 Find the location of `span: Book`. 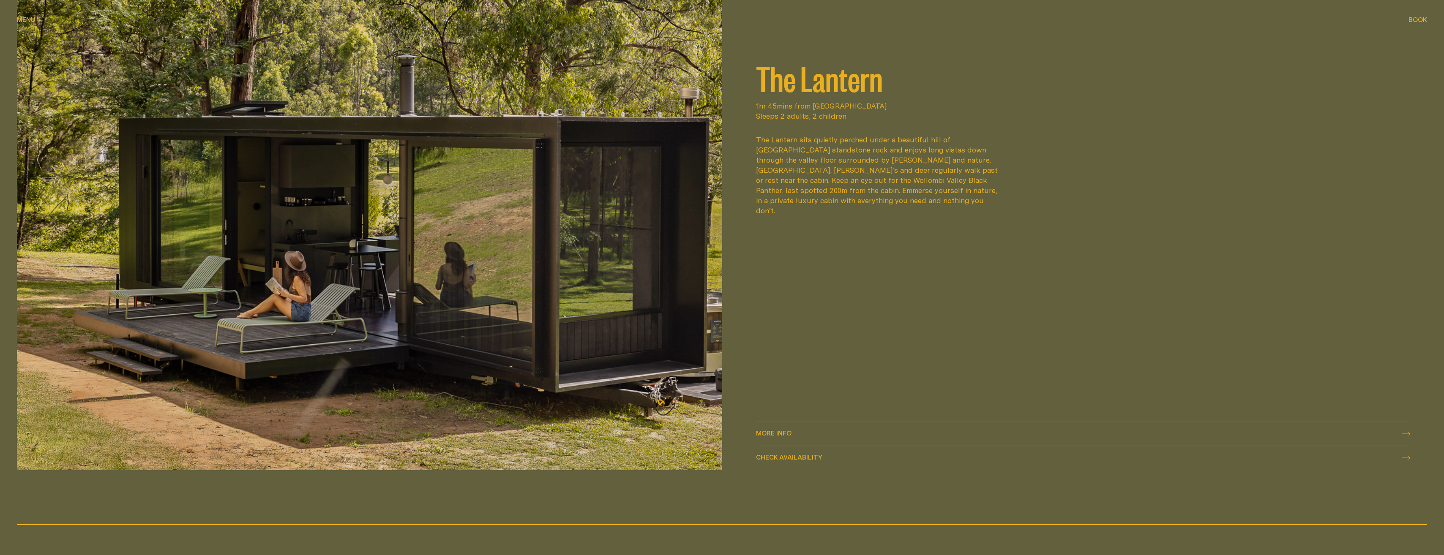

span: Book is located at coordinates (1418, 19).